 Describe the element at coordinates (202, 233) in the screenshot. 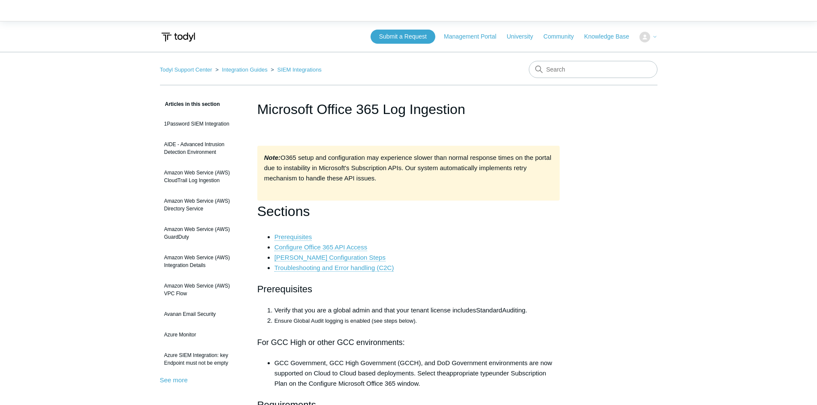

I see `a: Amazon Web Service (AWS) GuardDuty` at that location.